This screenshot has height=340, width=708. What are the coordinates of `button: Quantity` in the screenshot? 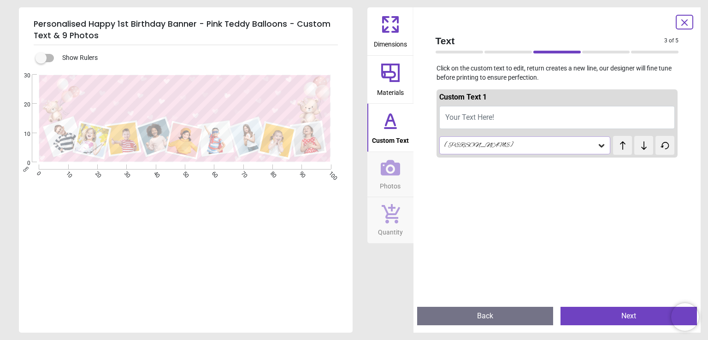 It's located at (391, 220).